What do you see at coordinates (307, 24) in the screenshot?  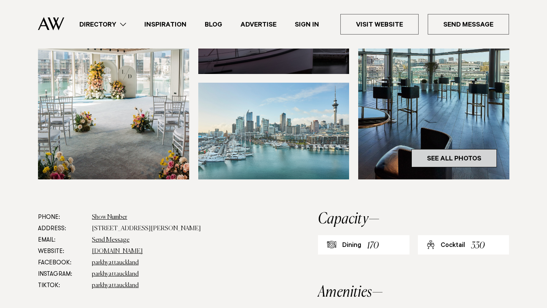 I see `a: Sign In` at bounding box center [307, 24].